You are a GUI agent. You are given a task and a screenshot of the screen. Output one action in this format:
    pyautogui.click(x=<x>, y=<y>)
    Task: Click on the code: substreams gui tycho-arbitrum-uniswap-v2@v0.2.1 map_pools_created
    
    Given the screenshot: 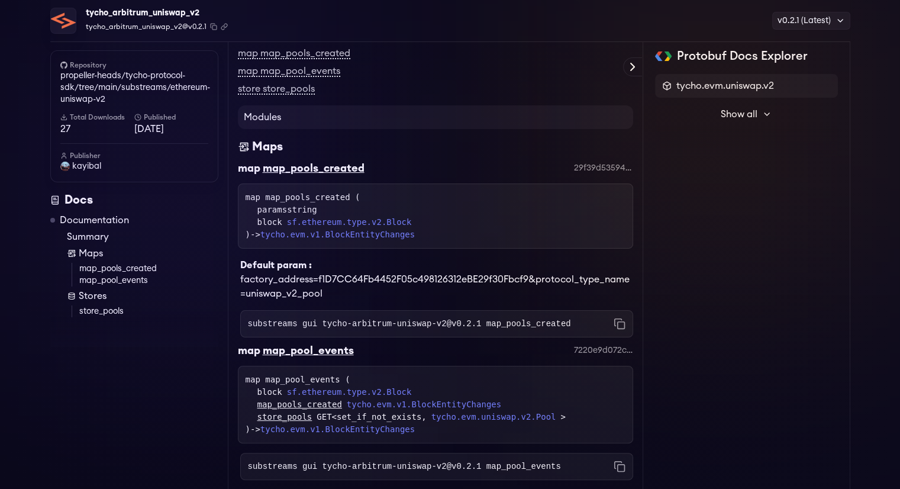 What is the action you would take?
    pyautogui.click(x=409, y=324)
    